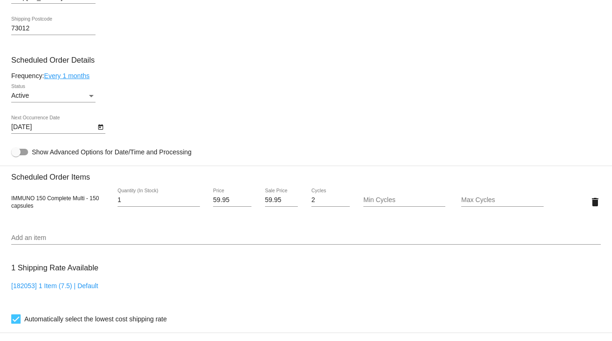 Image resolution: width=612 pixels, height=341 pixels. What do you see at coordinates (53, 29) in the screenshot?
I see `input: Shipping Postcode` at bounding box center [53, 29].